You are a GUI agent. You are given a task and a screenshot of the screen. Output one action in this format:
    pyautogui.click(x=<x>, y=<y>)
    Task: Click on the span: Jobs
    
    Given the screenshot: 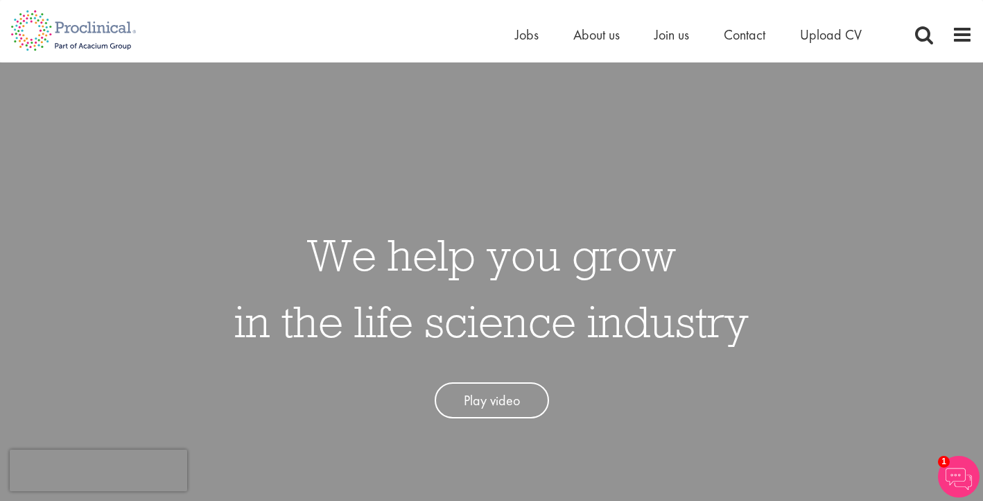 What is the action you would take?
    pyautogui.click(x=527, y=35)
    